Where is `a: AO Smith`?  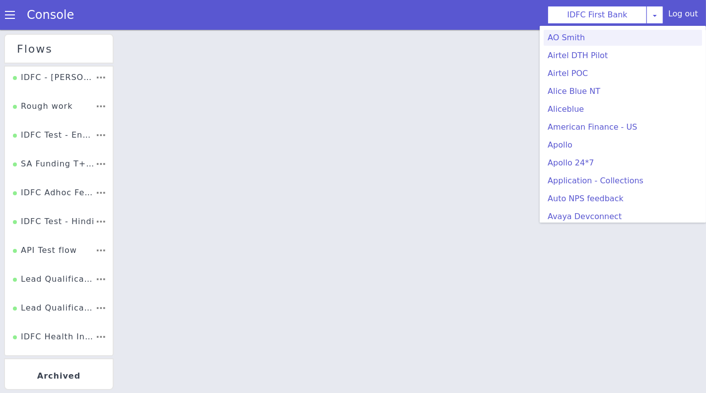
a: AO Smith is located at coordinates (623, 38).